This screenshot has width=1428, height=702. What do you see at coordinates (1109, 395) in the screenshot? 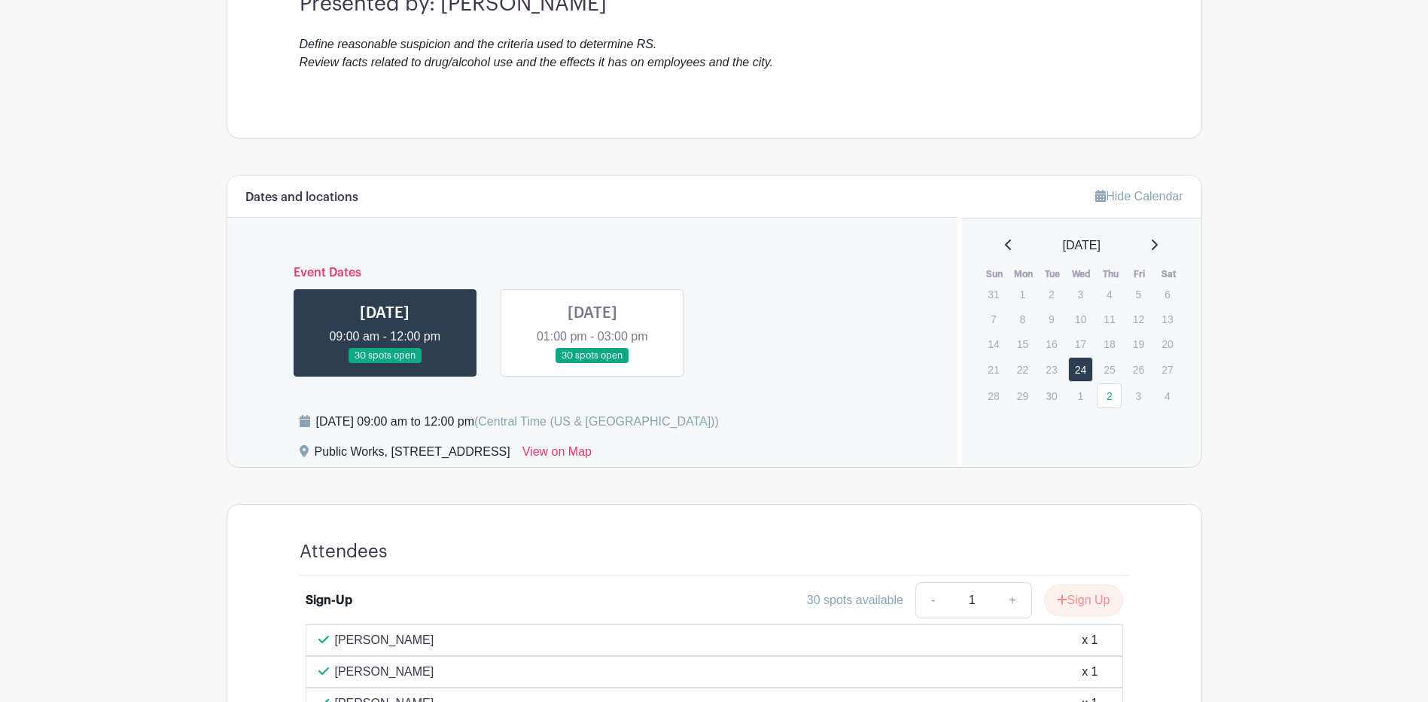
I see `a: 2` at bounding box center [1109, 395].